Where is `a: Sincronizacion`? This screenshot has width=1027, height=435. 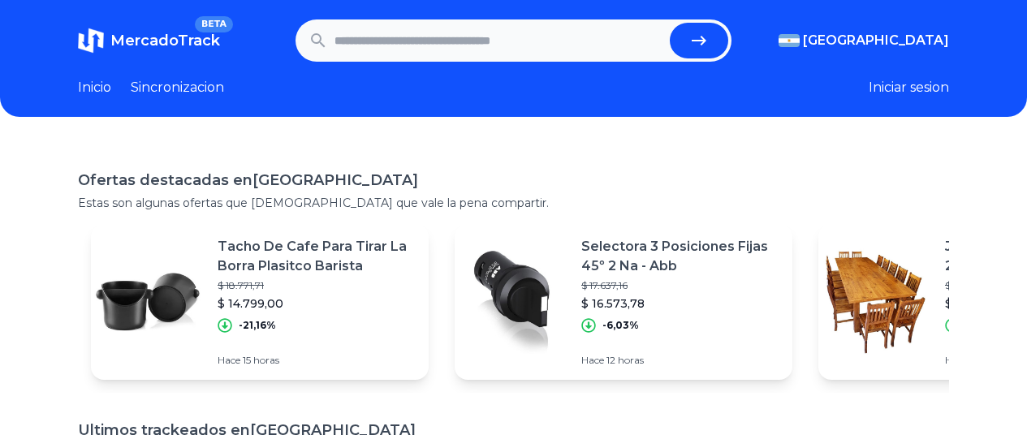
a: Sincronizacion is located at coordinates (177, 88).